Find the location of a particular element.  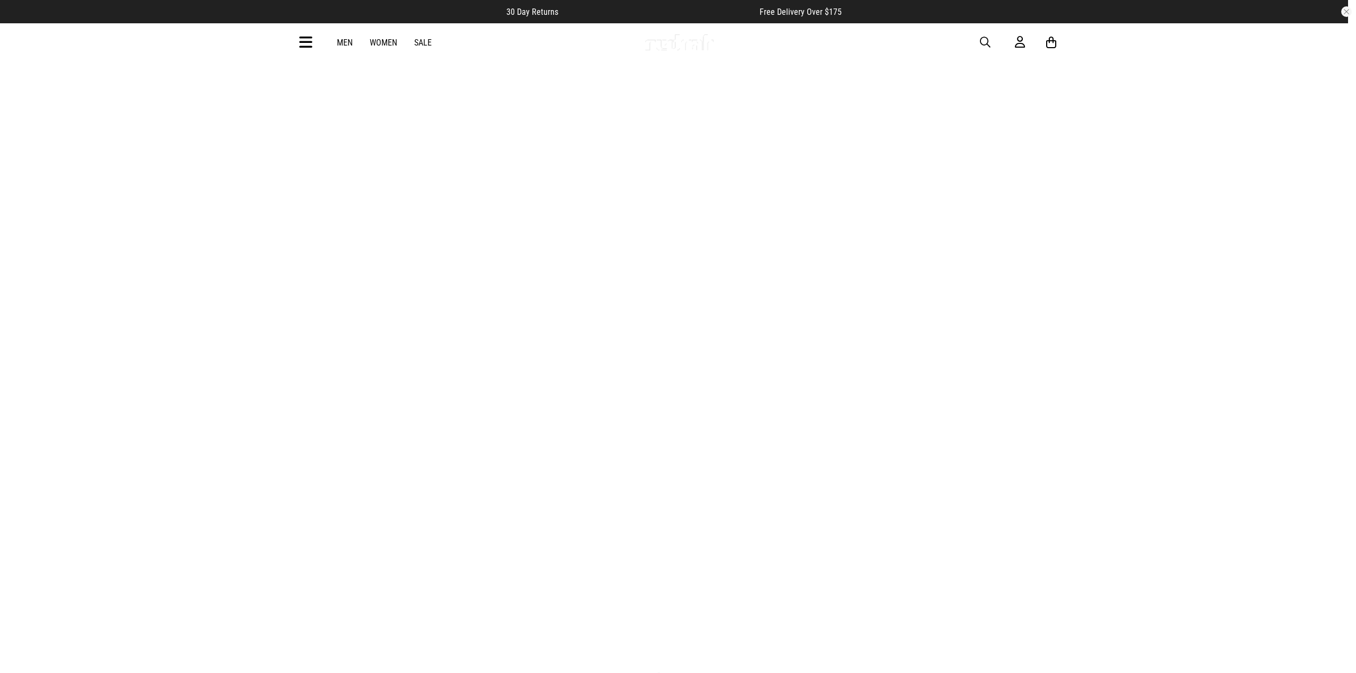

a: Men is located at coordinates (345, 42).